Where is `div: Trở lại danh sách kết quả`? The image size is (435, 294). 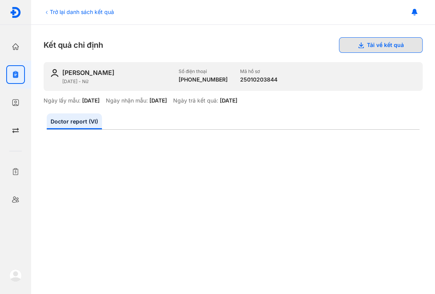
div: Trở lại danh sách kết quả is located at coordinates (79, 12).